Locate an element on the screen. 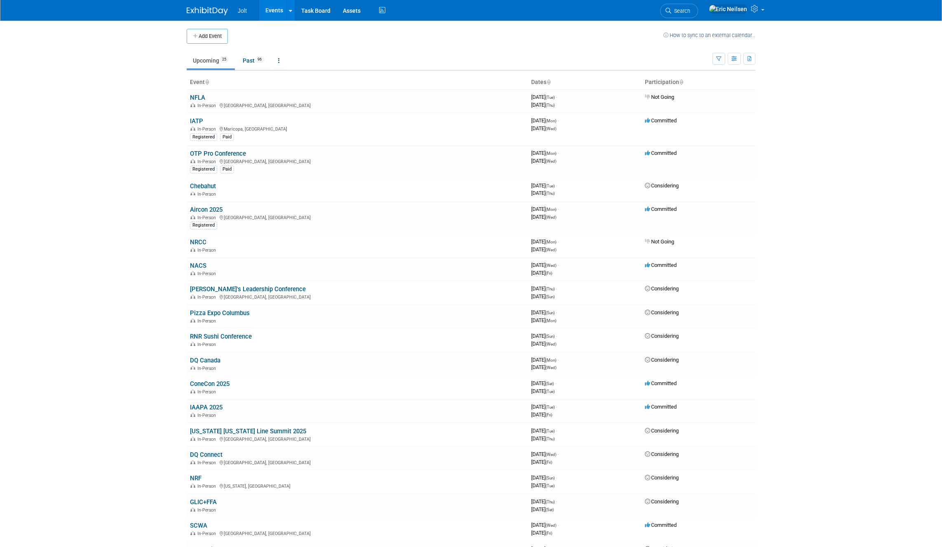 The width and height of the screenshot is (942, 547). span: 96 is located at coordinates (260, 59).